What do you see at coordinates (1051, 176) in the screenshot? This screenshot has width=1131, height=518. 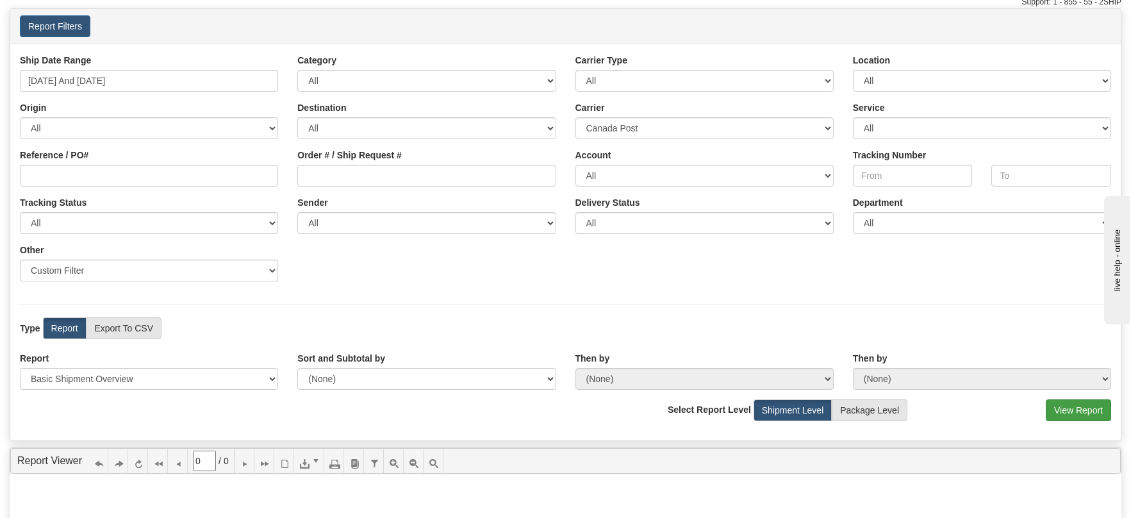 I see `input: To` at bounding box center [1051, 176].